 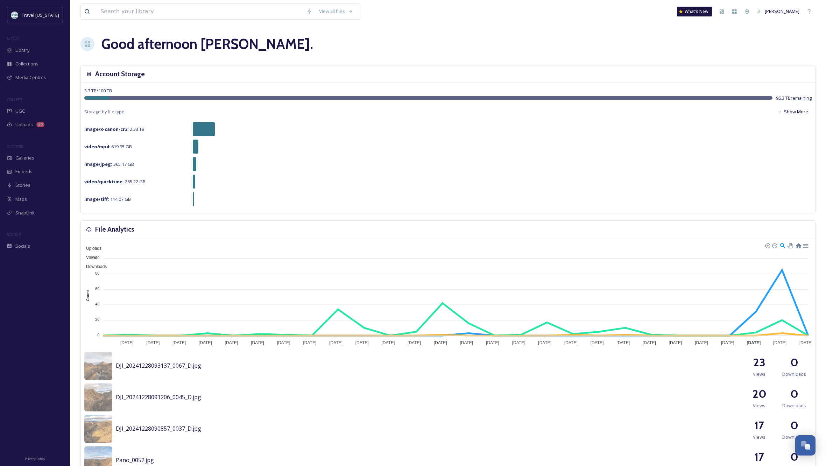 I want to click on div: Menu, so click(x=805, y=245).